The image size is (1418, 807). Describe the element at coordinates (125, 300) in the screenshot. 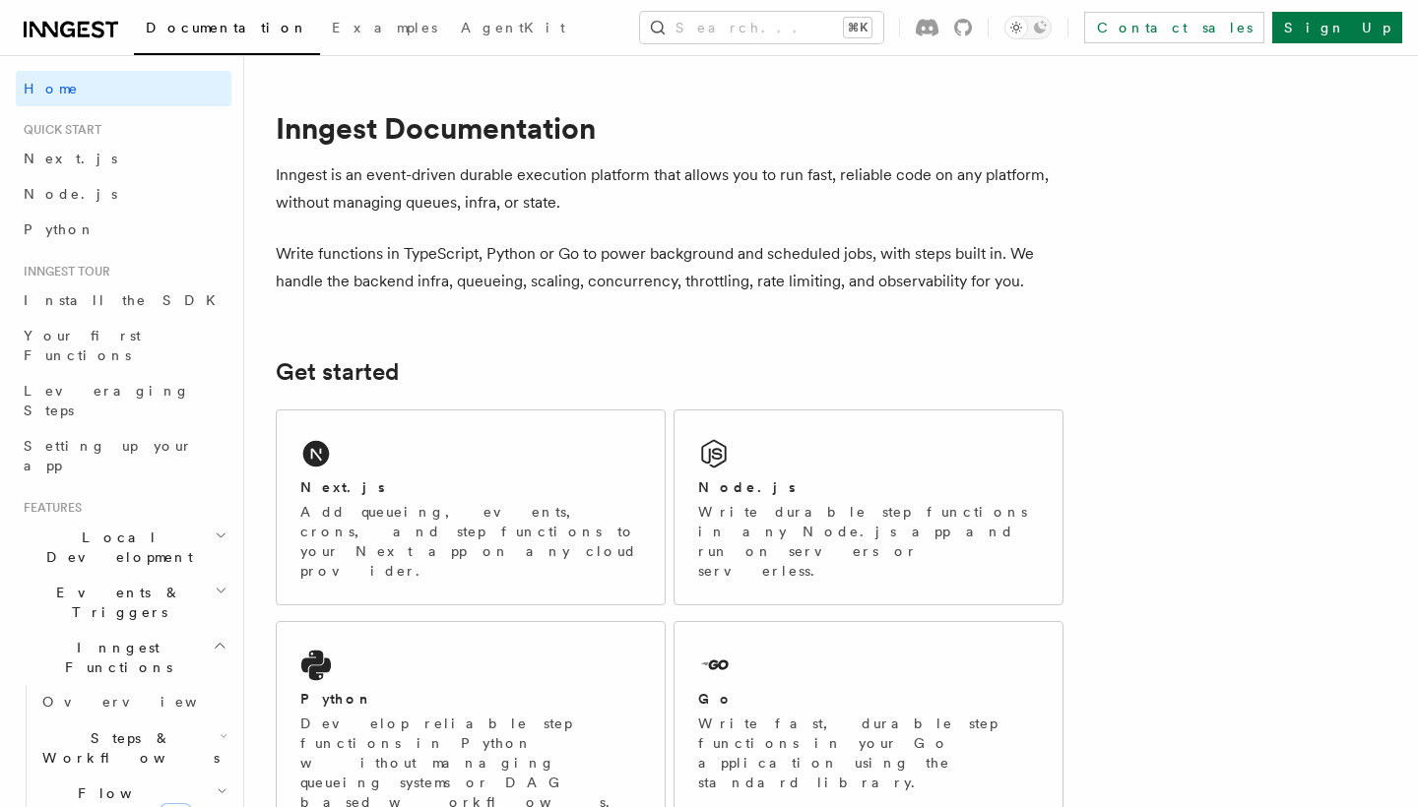

I see `span: Install the SDK` at that location.